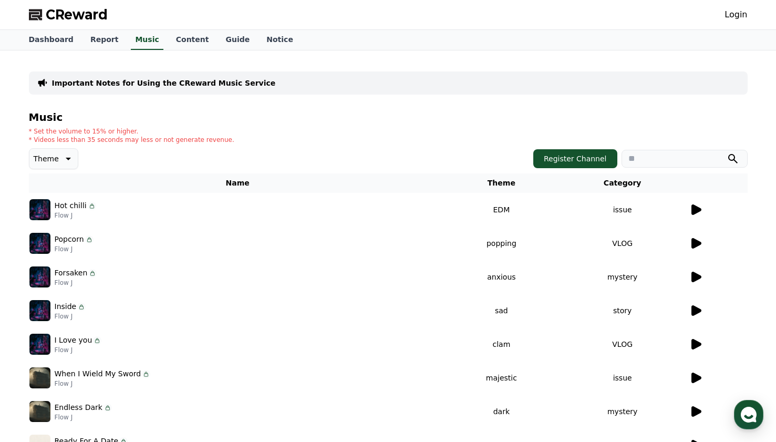 This screenshot has height=442, width=776. Describe the element at coordinates (77, 15) in the screenshot. I see `span: CReward` at that location.